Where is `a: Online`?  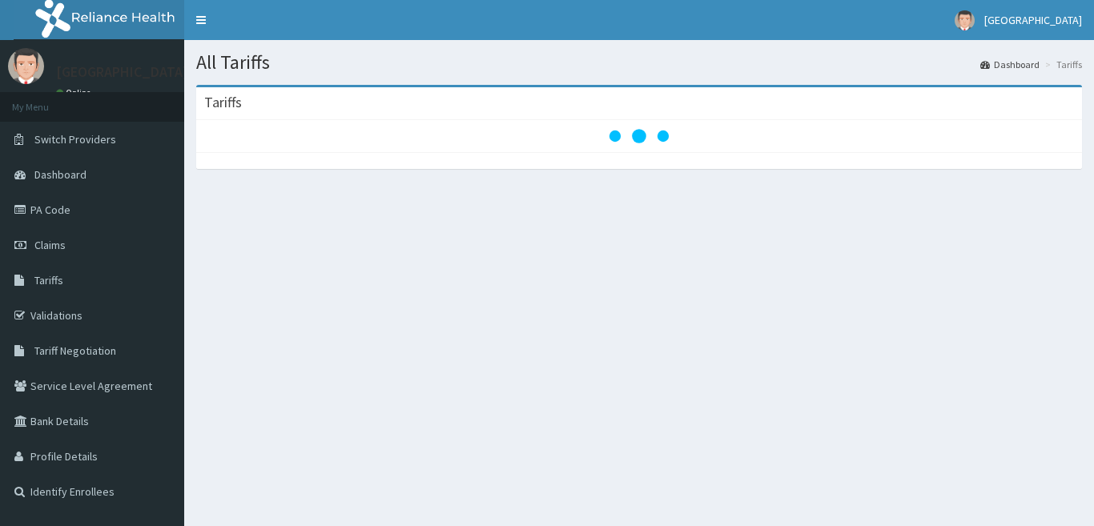 a: Online is located at coordinates (75, 93).